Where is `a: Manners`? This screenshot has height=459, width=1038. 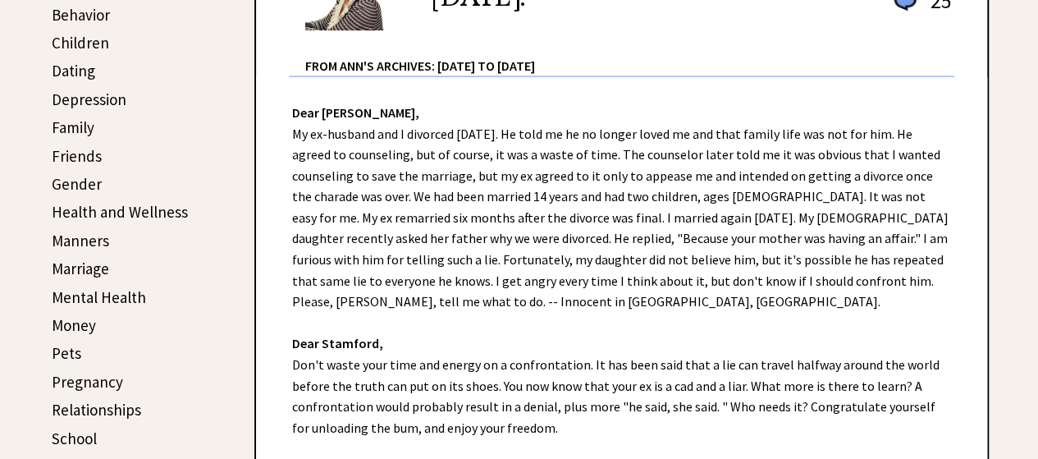 a: Manners is located at coordinates (80, 241).